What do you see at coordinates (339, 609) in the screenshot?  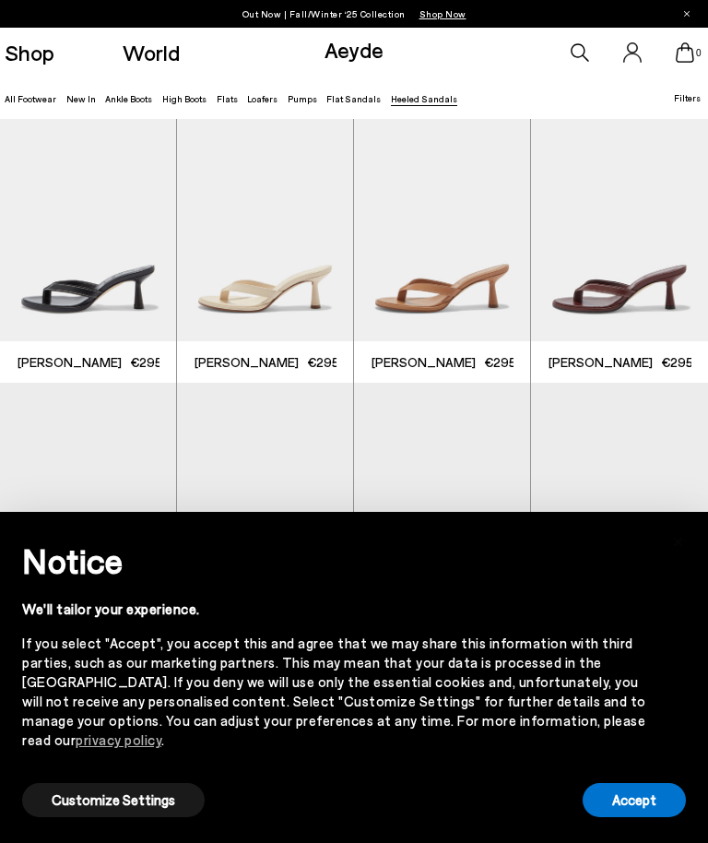 I see `div: We'll tailor your experience.` at bounding box center [339, 609].